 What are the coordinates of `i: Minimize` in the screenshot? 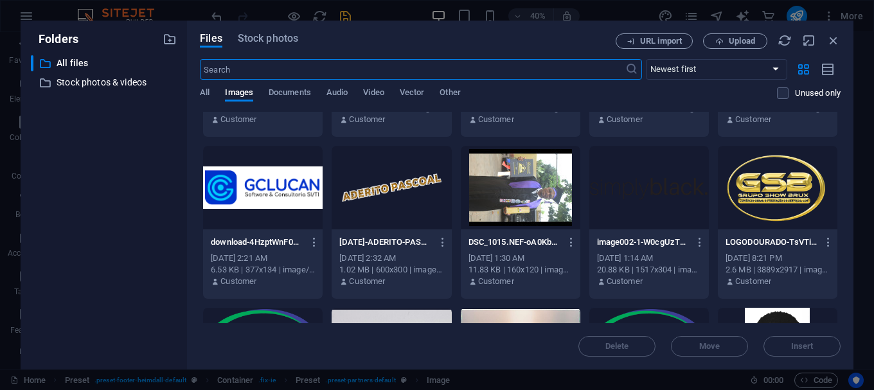 It's located at (809, 40).